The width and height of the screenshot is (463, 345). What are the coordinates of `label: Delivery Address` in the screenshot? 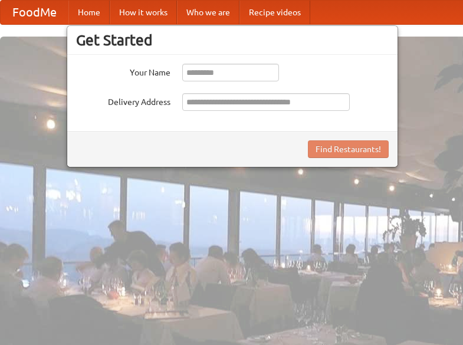 It's located at (123, 100).